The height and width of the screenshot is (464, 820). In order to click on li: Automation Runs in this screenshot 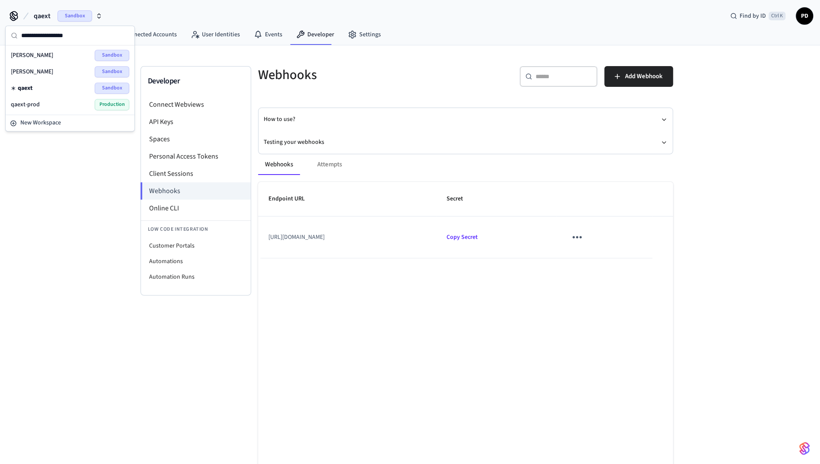, I will do `click(196, 277)`.